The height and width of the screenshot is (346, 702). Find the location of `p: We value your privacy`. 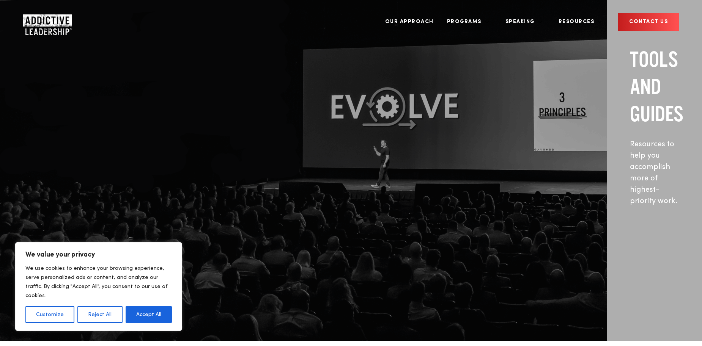

p: We value your privacy is located at coordinates (99, 255).